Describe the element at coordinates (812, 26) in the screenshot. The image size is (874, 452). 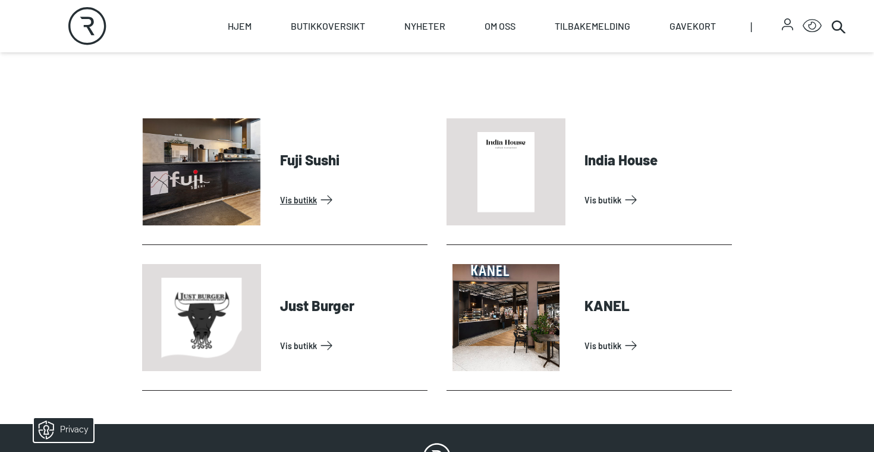
I see `button: Open Accessibility Menu` at that location.